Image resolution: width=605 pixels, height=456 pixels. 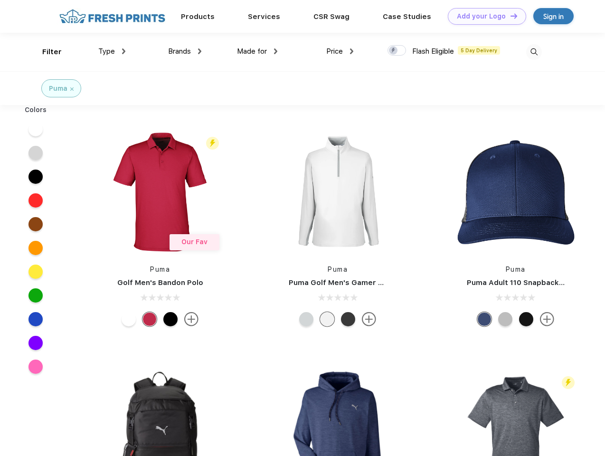 What do you see at coordinates (307, 319) in the screenshot?
I see `div: High Rise` at bounding box center [307, 319].